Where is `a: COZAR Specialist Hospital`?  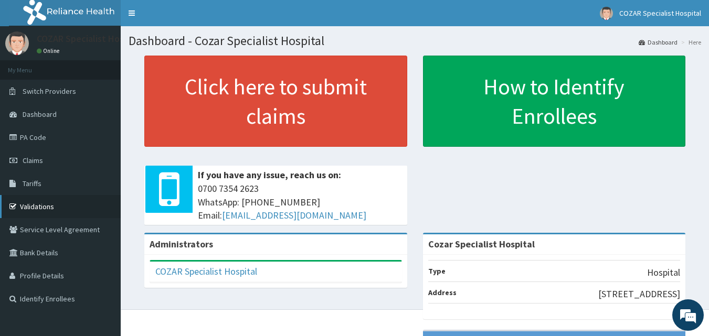 a: COZAR Specialist Hospital is located at coordinates (206, 271).